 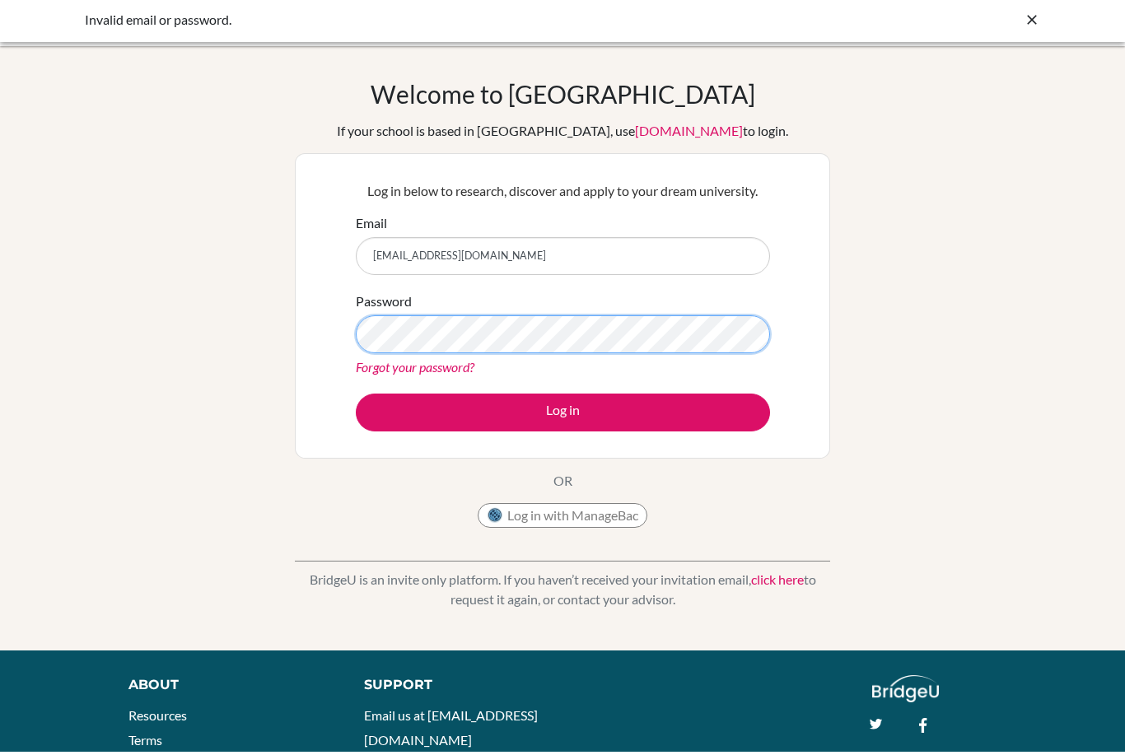 I want to click on label: Password, so click(x=384, y=305).